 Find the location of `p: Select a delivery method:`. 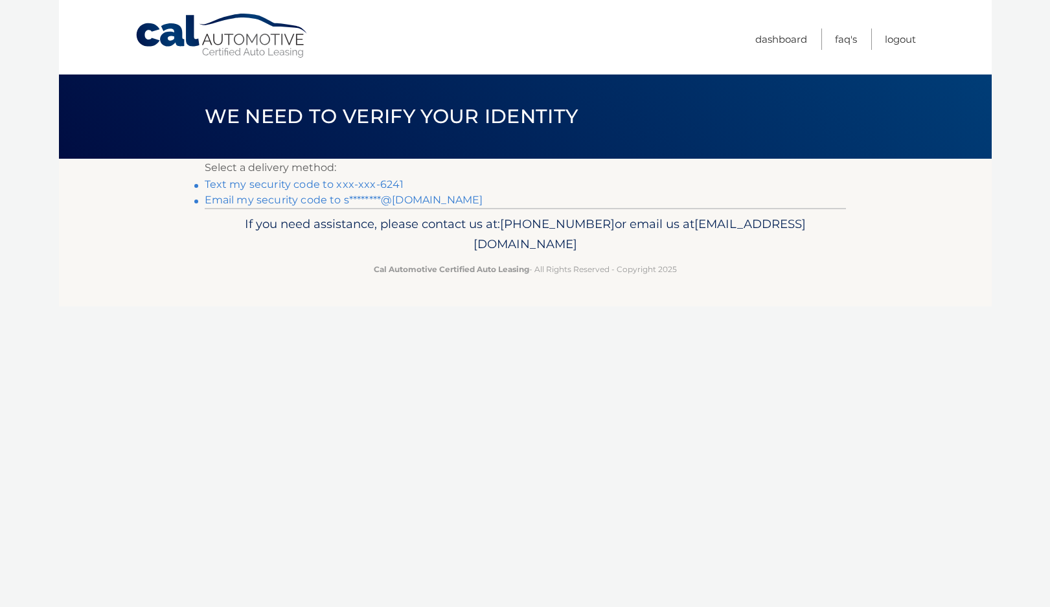

p: Select a delivery method: is located at coordinates (525, 168).